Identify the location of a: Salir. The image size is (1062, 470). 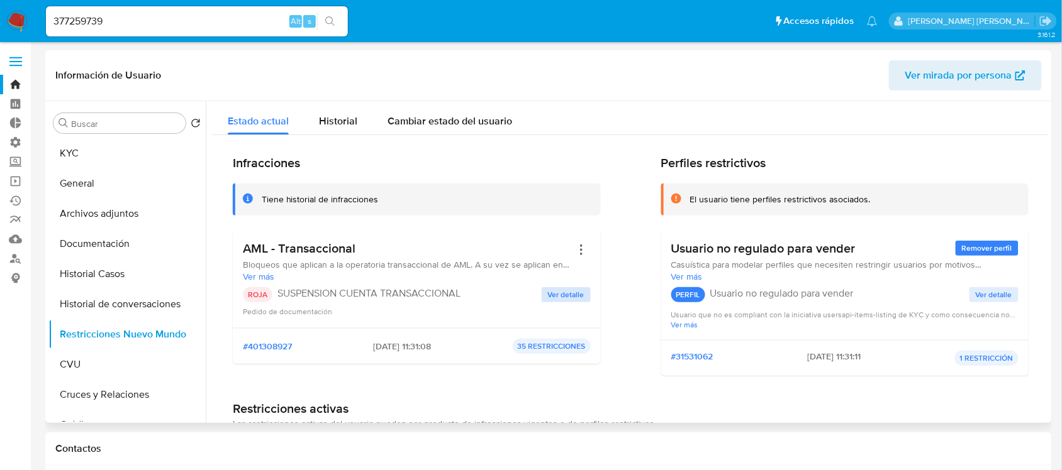
(1045, 21).